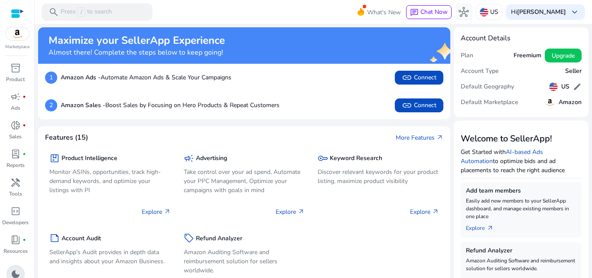  I want to click on b: Amazon Sales -, so click(83, 105).